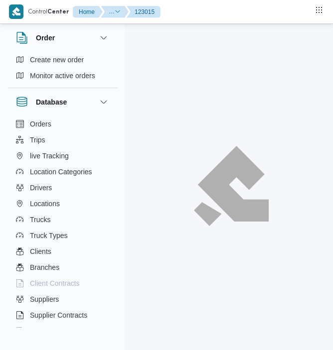 This screenshot has width=333, height=350. I want to click on button: Suppliers, so click(63, 299).